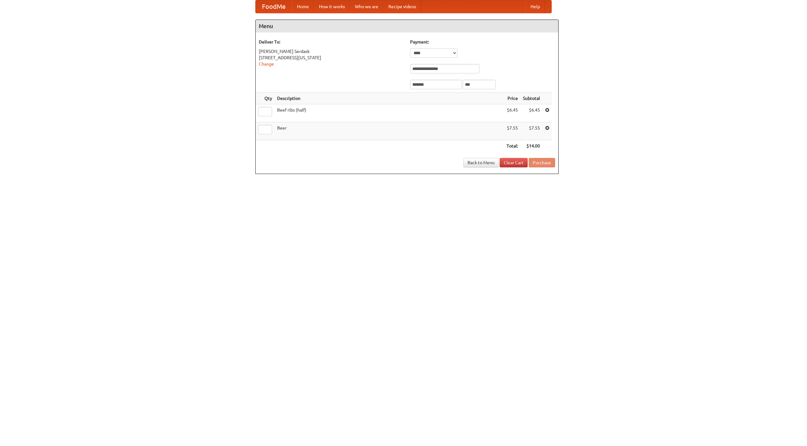  Describe the element at coordinates (532, 146) in the screenshot. I see `th: $14.00` at that location.